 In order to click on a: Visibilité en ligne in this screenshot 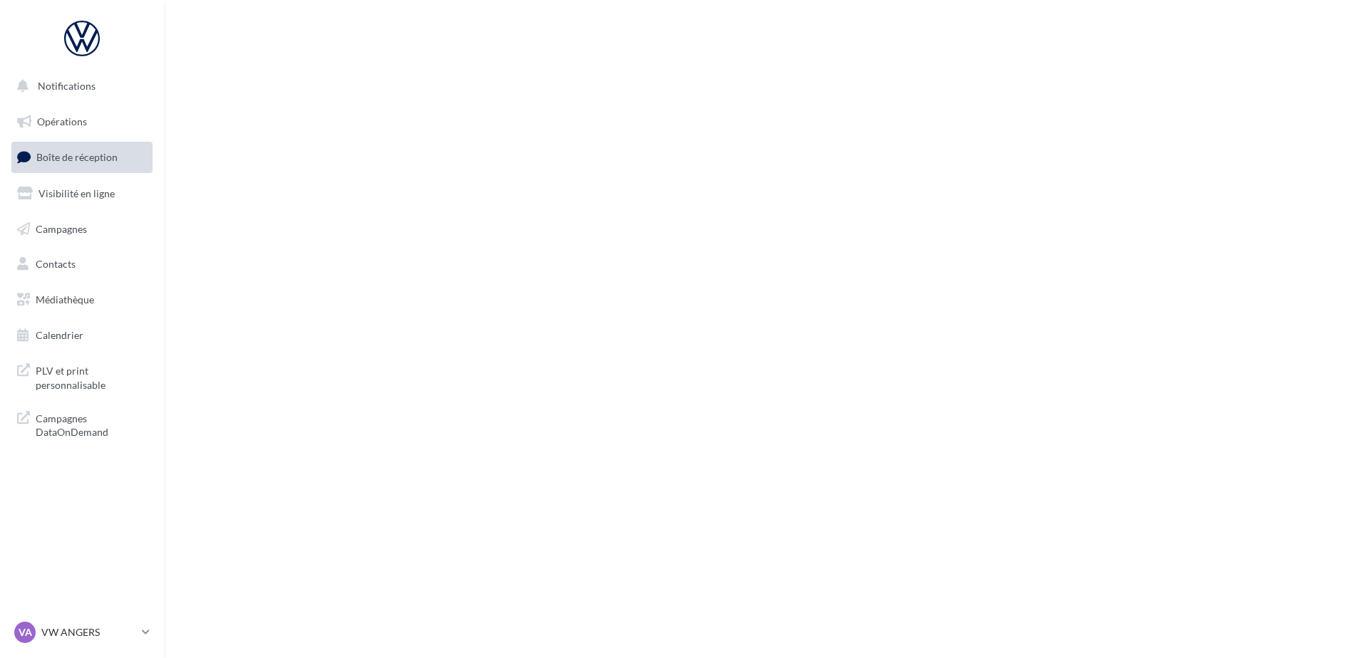, I will do `click(82, 194)`.